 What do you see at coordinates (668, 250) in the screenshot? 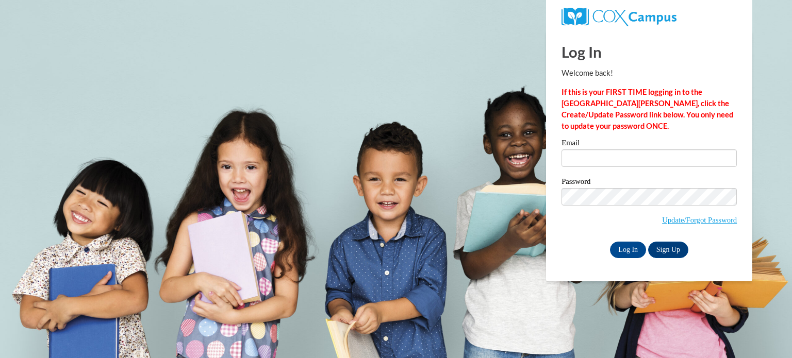
I see `a: Sign Up` at bounding box center [668, 250].